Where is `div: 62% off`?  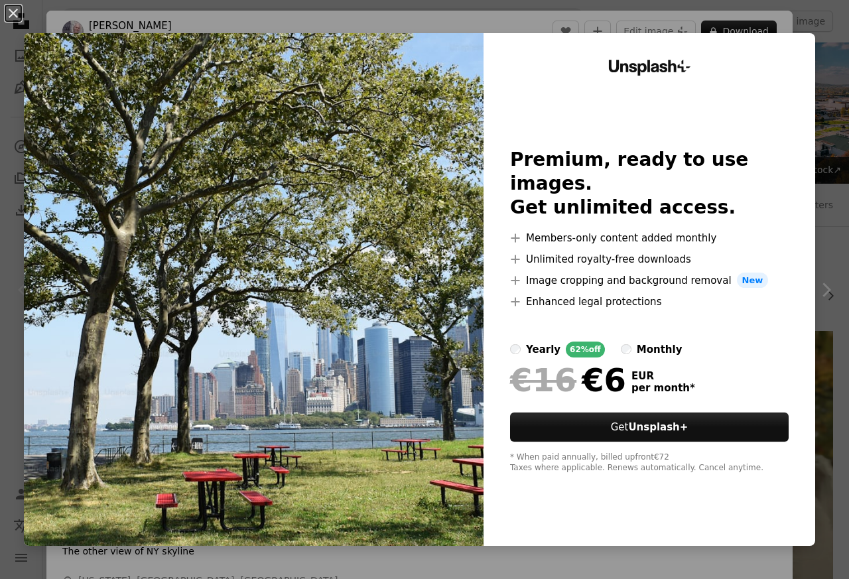 div: 62% off is located at coordinates (585, 350).